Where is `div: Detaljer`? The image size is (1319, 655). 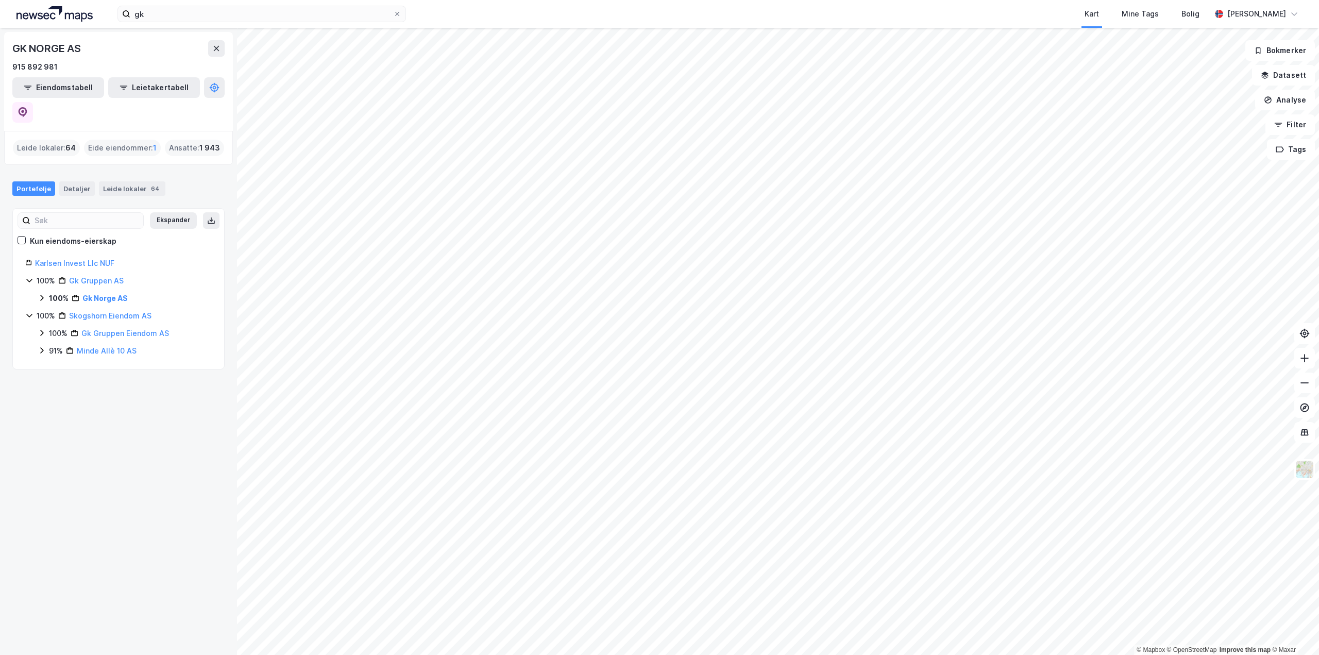 div: Detaljer is located at coordinates (77, 189).